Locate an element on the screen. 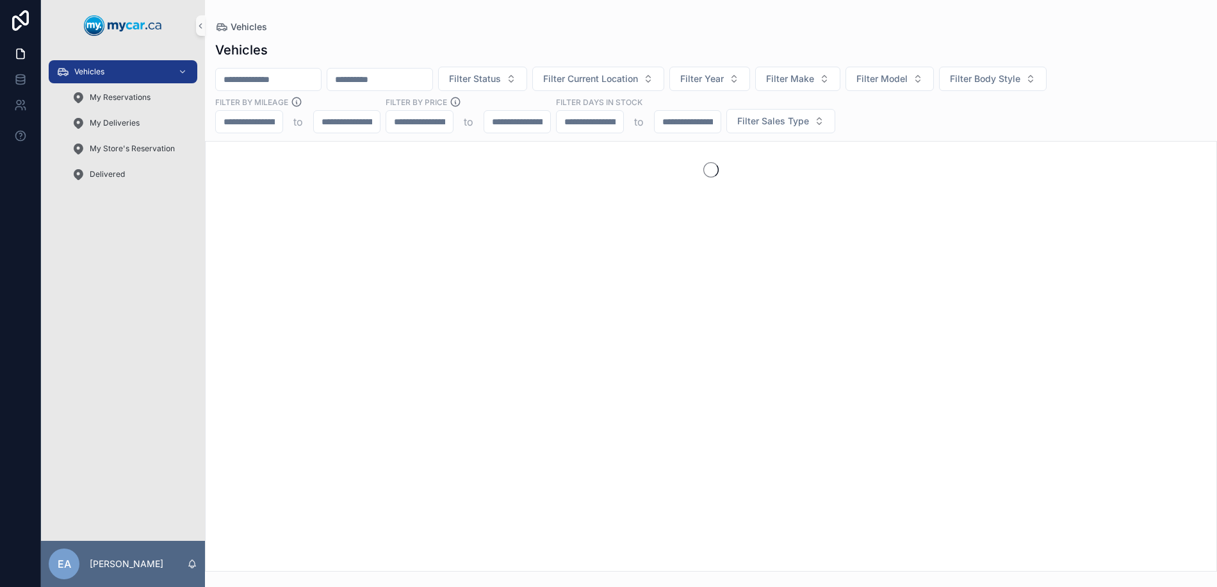  a: My Reservations is located at coordinates (131, 97).